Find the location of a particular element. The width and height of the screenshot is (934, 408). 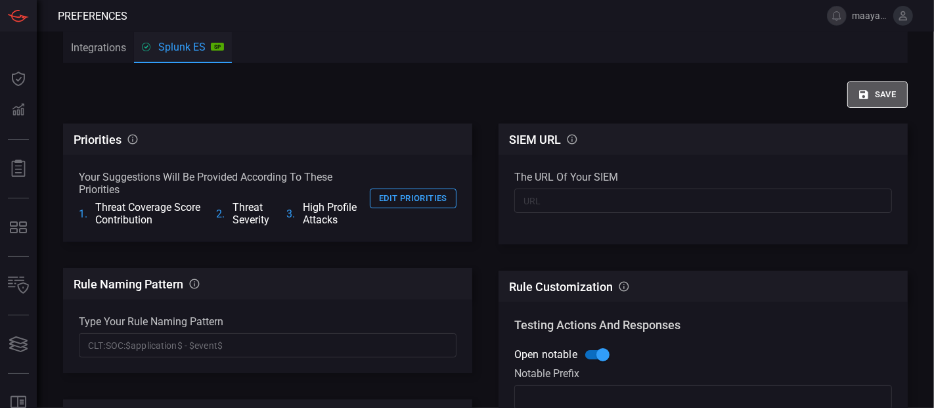

span: maayansh is located at coordinates (870, 16).